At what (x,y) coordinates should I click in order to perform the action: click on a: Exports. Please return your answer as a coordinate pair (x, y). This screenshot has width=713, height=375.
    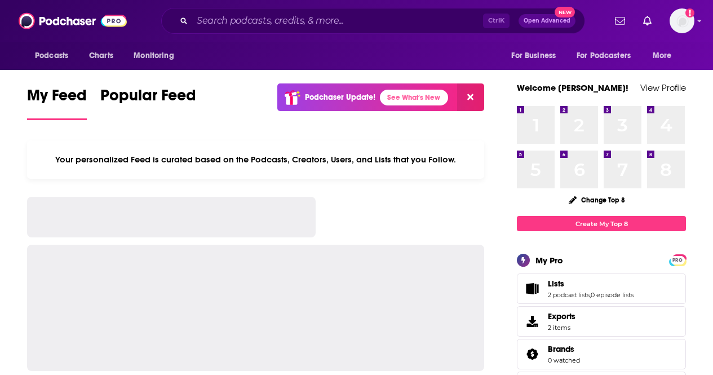
    Looking at the image, I should click on (602, 321).